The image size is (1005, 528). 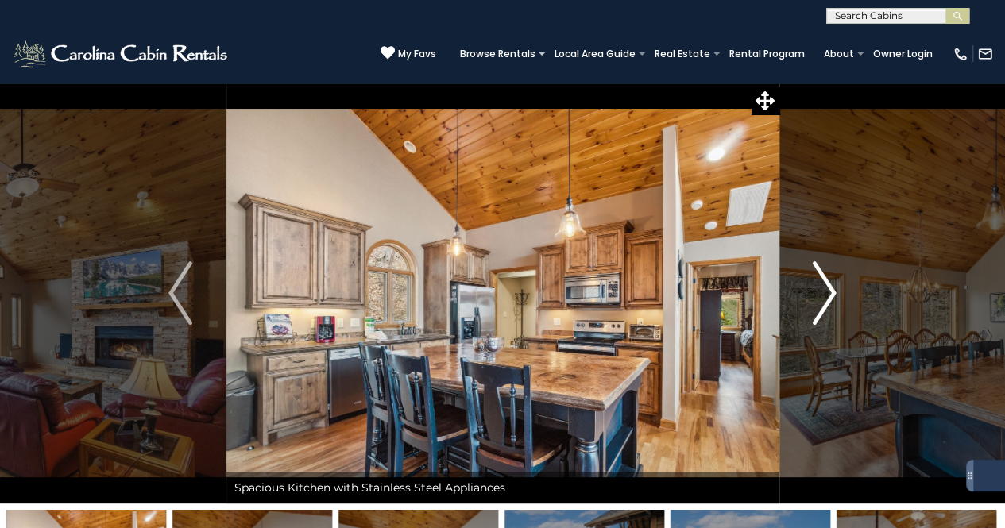 I want to click on div: Spacious Kitchen with Stainless Steel Appliances, so click(x=503, y=488).